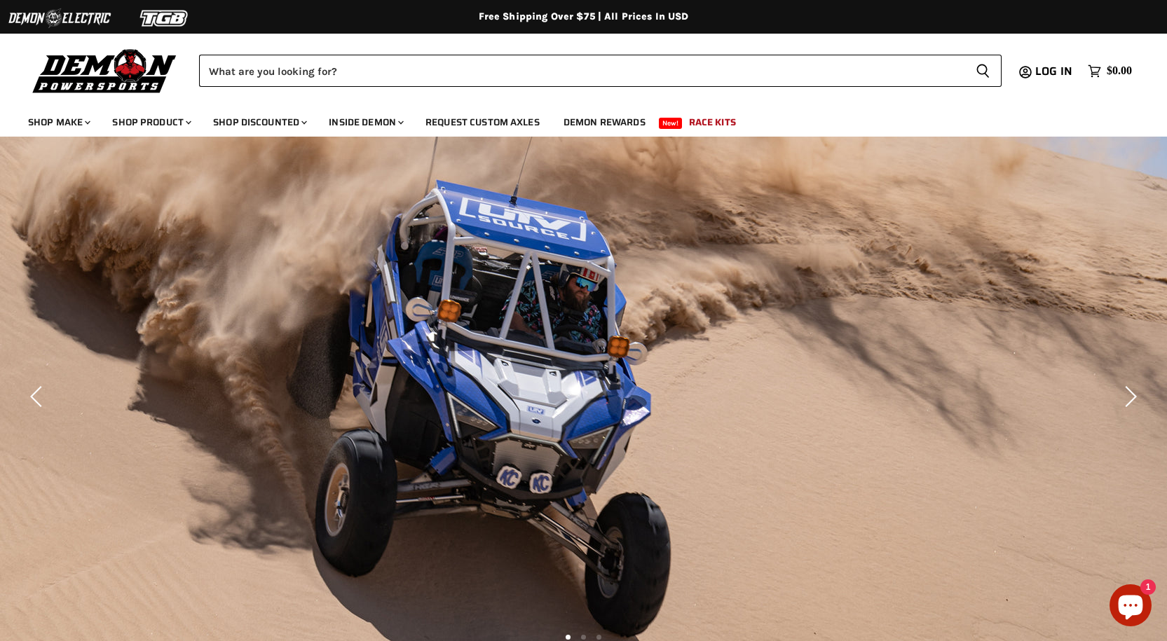 This screenshot has width=1167, height=641. I want to click on inbox-online-store-chat: Shopify online store chat, so click(1130, 607).